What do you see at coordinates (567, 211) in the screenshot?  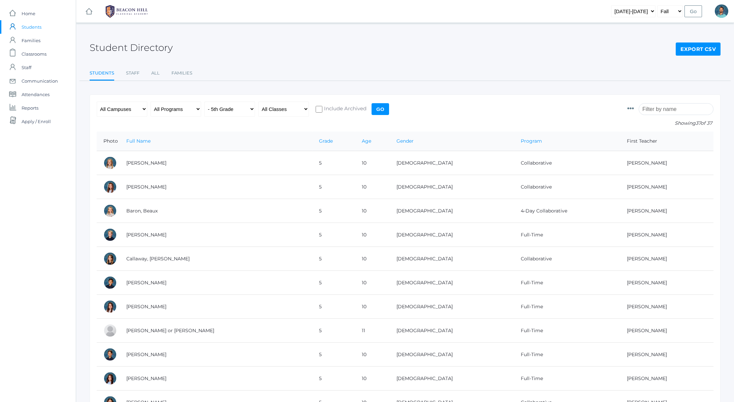 I see `td: 4-Day Collaborative` at bounding box center [567, 211].